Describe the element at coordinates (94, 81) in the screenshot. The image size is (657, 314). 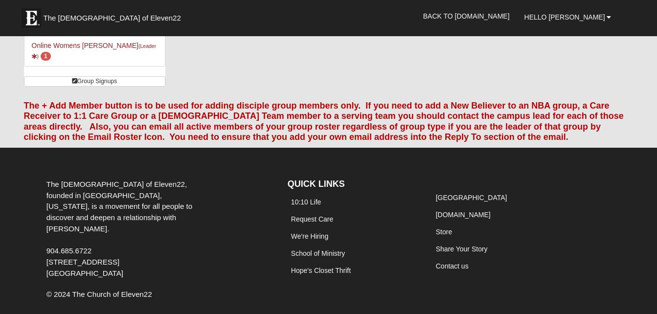
I see `a: Group Signups` at that location.